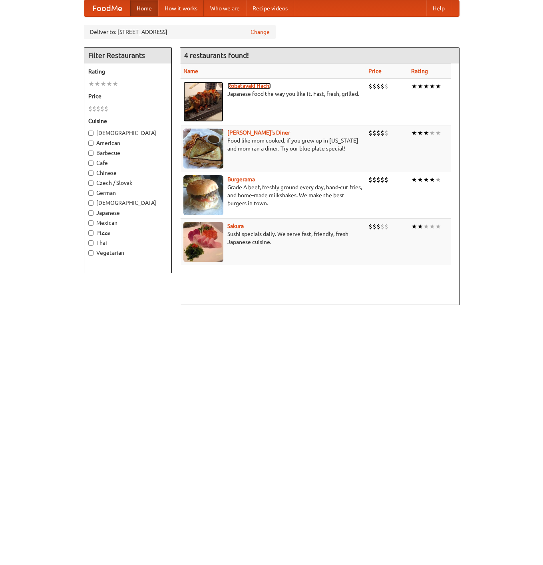 The width and height of the screenshot is (543, 565). Describe the element at coordinates (91, 183) in the screenshot. I see `input: Czech / Slovak` at that location.